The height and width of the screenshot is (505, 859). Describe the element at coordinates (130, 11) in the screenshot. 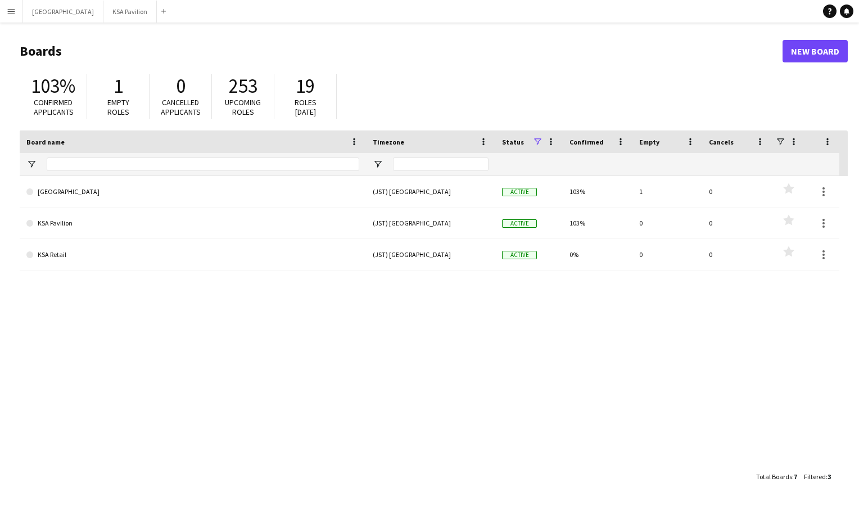

I see `button: KSA Pavilion` at that location.